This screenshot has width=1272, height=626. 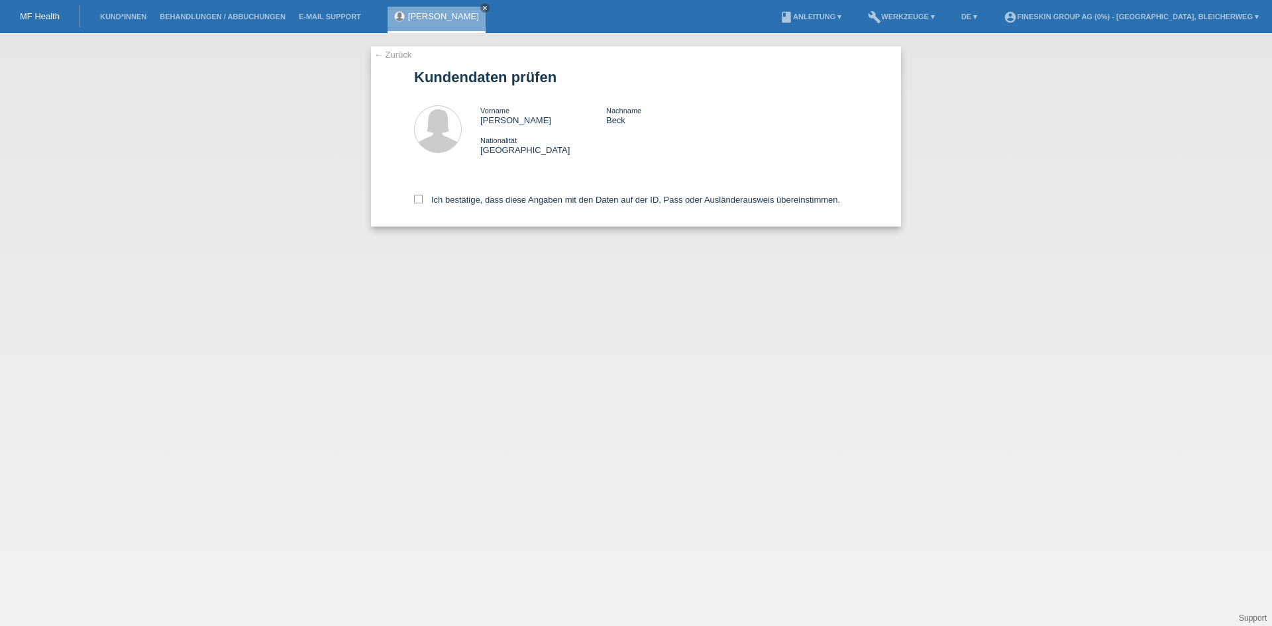 What do you see at coordinates (393, 54) in the screenshot?
I see `a: ← Zurück` at bounding box center [393, 54].